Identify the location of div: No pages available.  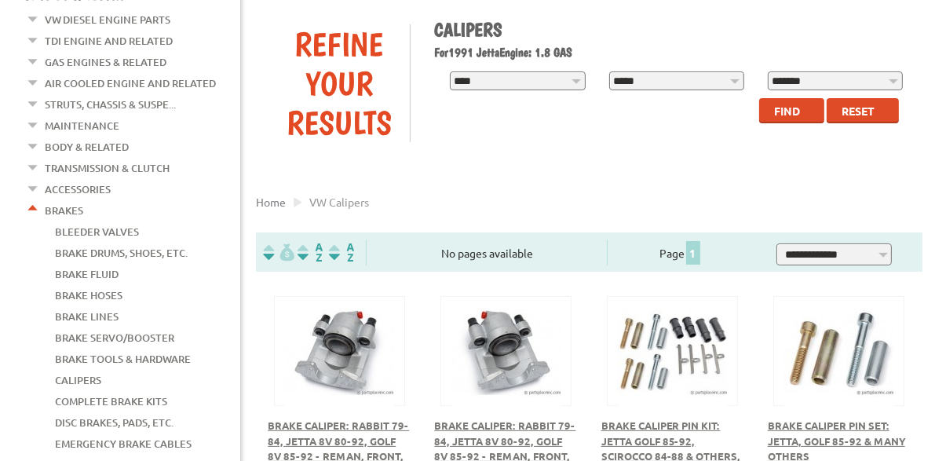
(487, 253).